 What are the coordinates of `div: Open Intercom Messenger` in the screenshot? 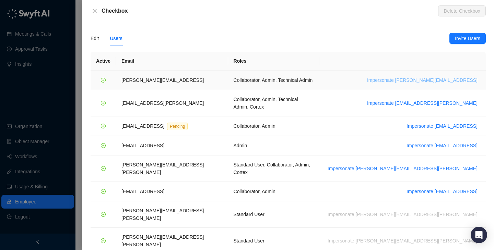 It's located at (479, 235).